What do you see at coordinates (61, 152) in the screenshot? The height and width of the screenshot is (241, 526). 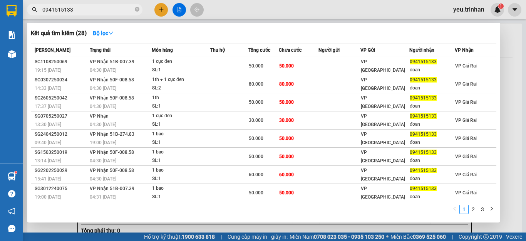 I see `div: SG1503250019` at bounding box center [61, 152].